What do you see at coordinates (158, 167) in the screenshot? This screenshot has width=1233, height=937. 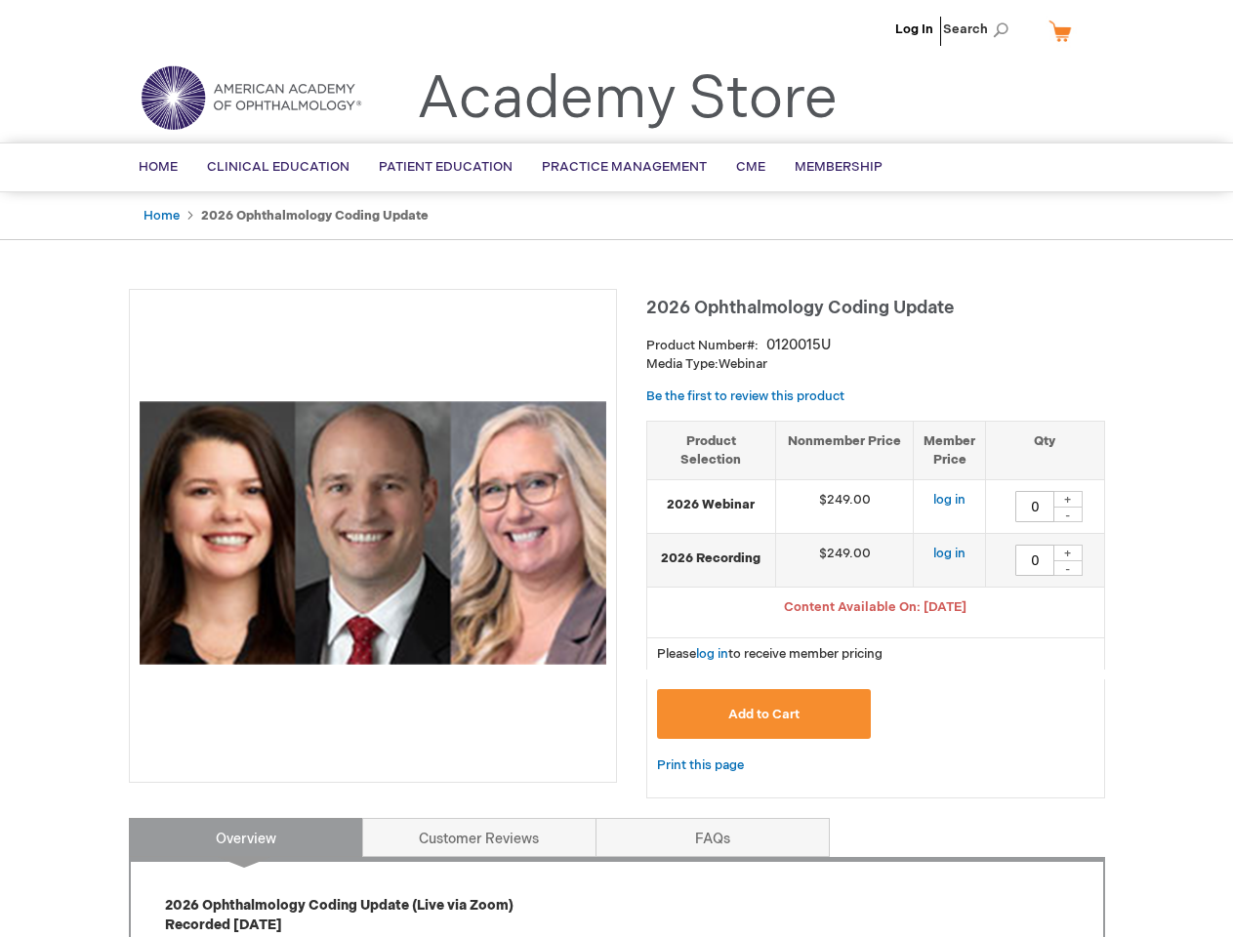 I see `span: Home` at bounding box center [158, 167].